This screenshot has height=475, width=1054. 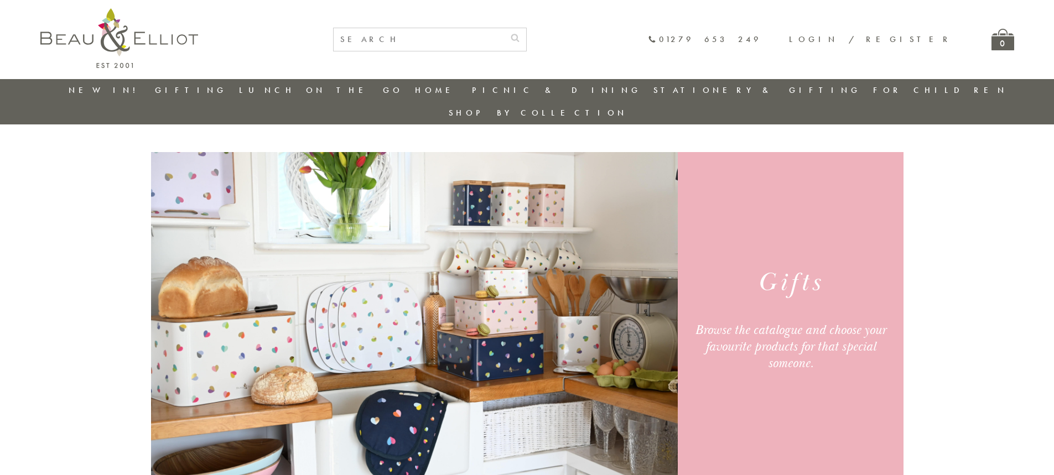 I want to click on div: Browse the catalogue and choose your favourite products for that special someone., so click(x=790, y=347).